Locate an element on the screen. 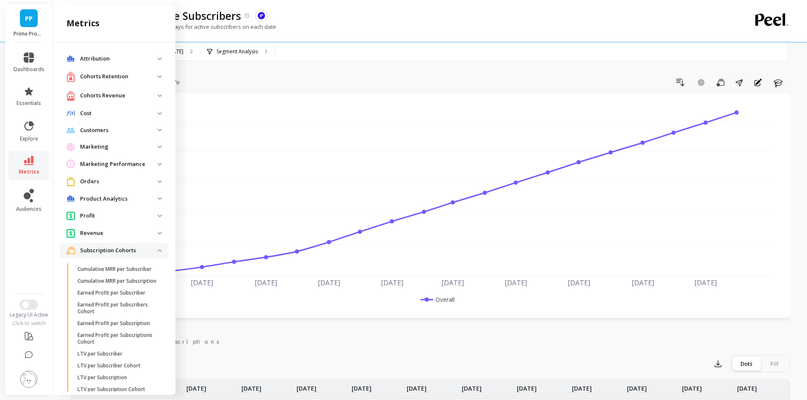 The width and height of the screenshot is (807, 400). p: Prime Prometics™ is located at coordinates (29, 34).